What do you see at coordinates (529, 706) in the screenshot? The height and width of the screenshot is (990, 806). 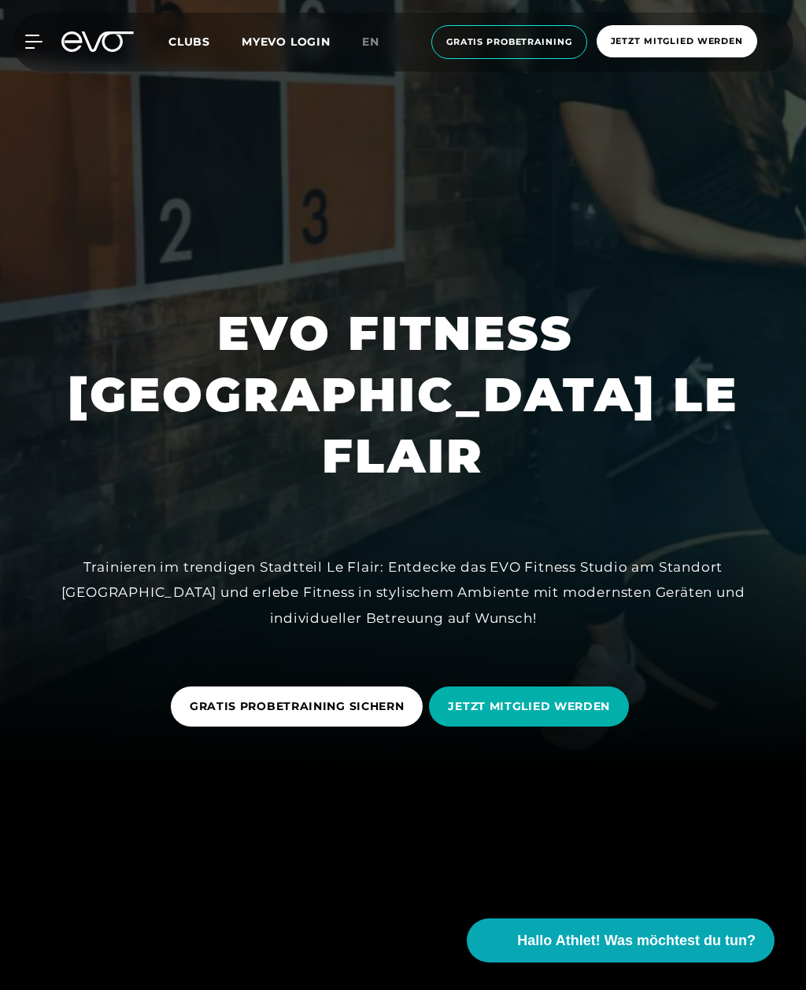 I see `span: JETZT MITGLIED WERDEN` at bounding box center [529, 706].